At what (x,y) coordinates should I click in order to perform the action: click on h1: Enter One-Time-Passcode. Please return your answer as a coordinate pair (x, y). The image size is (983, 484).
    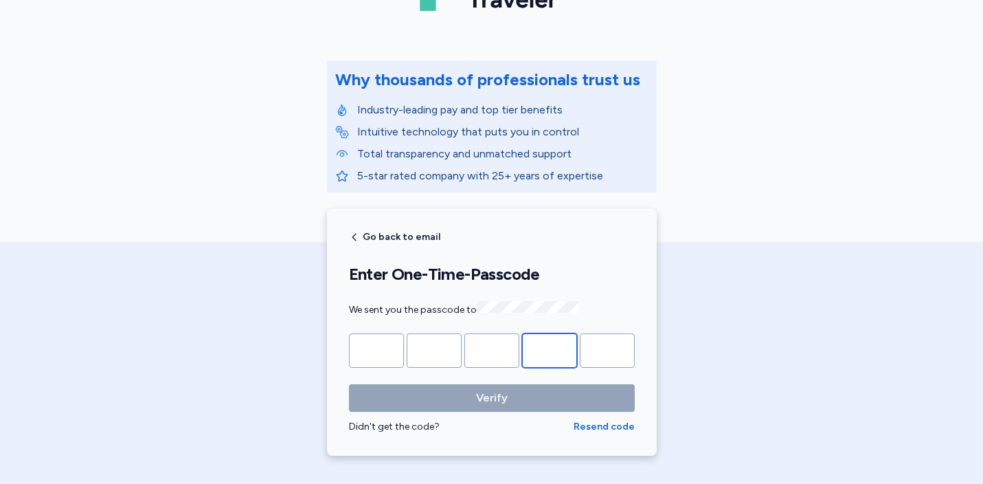
    Looking at the image, I should click on (492, 274).